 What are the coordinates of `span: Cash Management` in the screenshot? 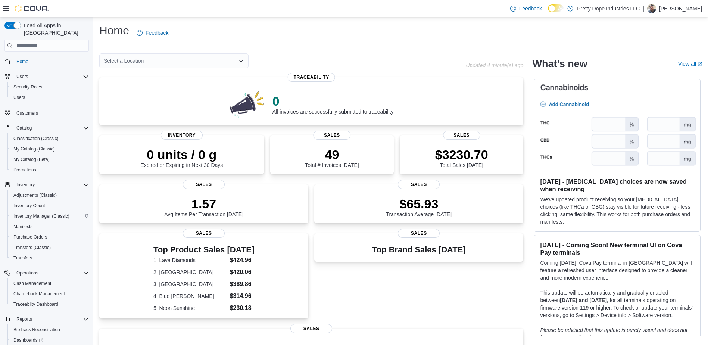 It's located at (32, 283).